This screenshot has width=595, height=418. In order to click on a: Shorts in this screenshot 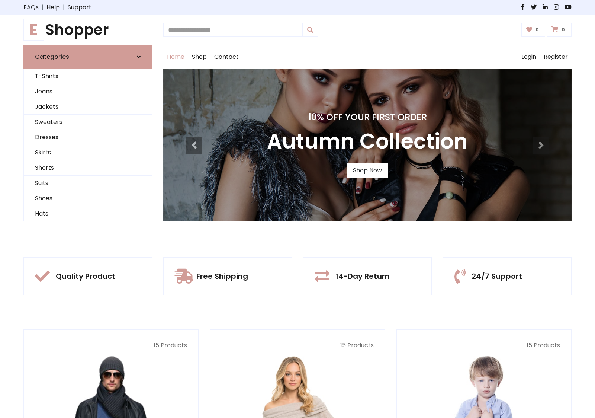, I will do `click(88, 168)`.